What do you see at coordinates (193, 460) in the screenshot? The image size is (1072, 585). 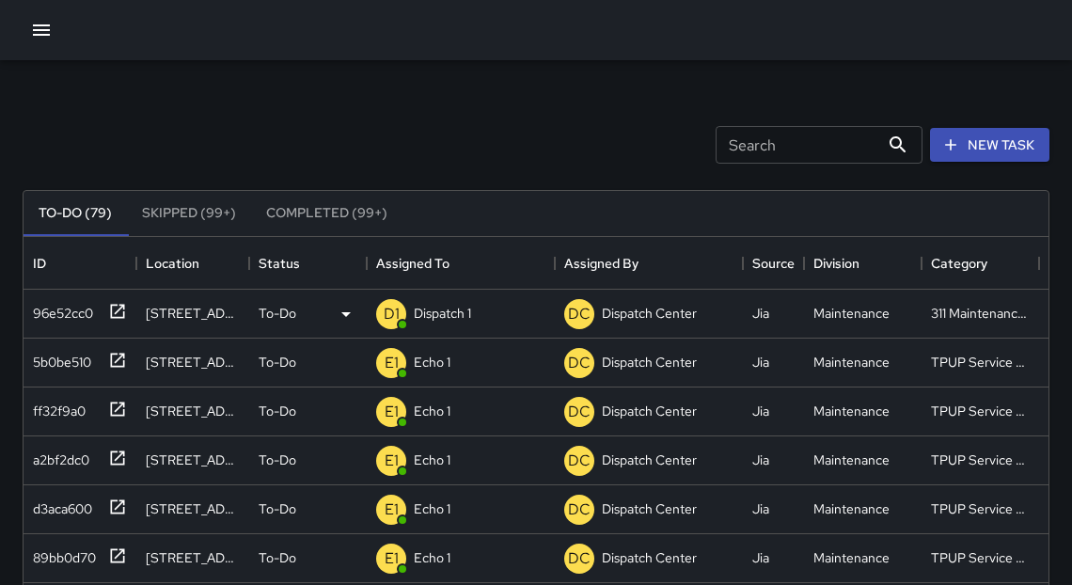 I see `div: 1707 Webster Street` at bounding box center [193, 460].